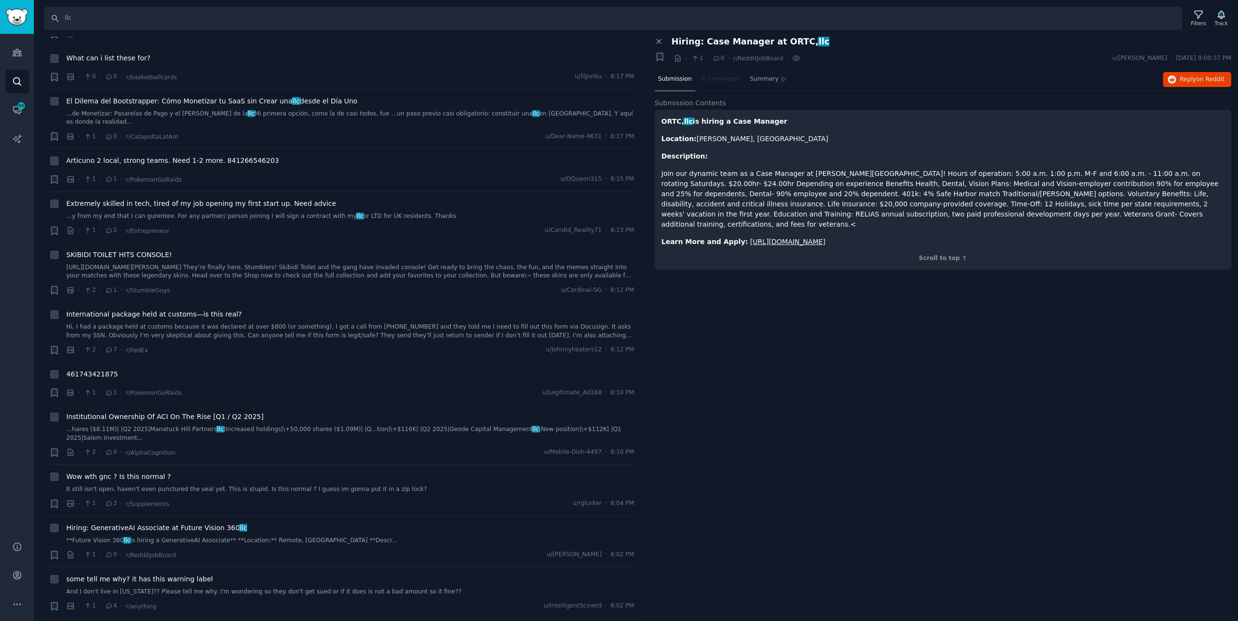 The width and height of the screenshot is (1238, 621). What do you see at coordinates (118, 477) in the screenshot?
I see `span: Wow wth gnc ? Is this normal ?` at bounding box center [118, 477].